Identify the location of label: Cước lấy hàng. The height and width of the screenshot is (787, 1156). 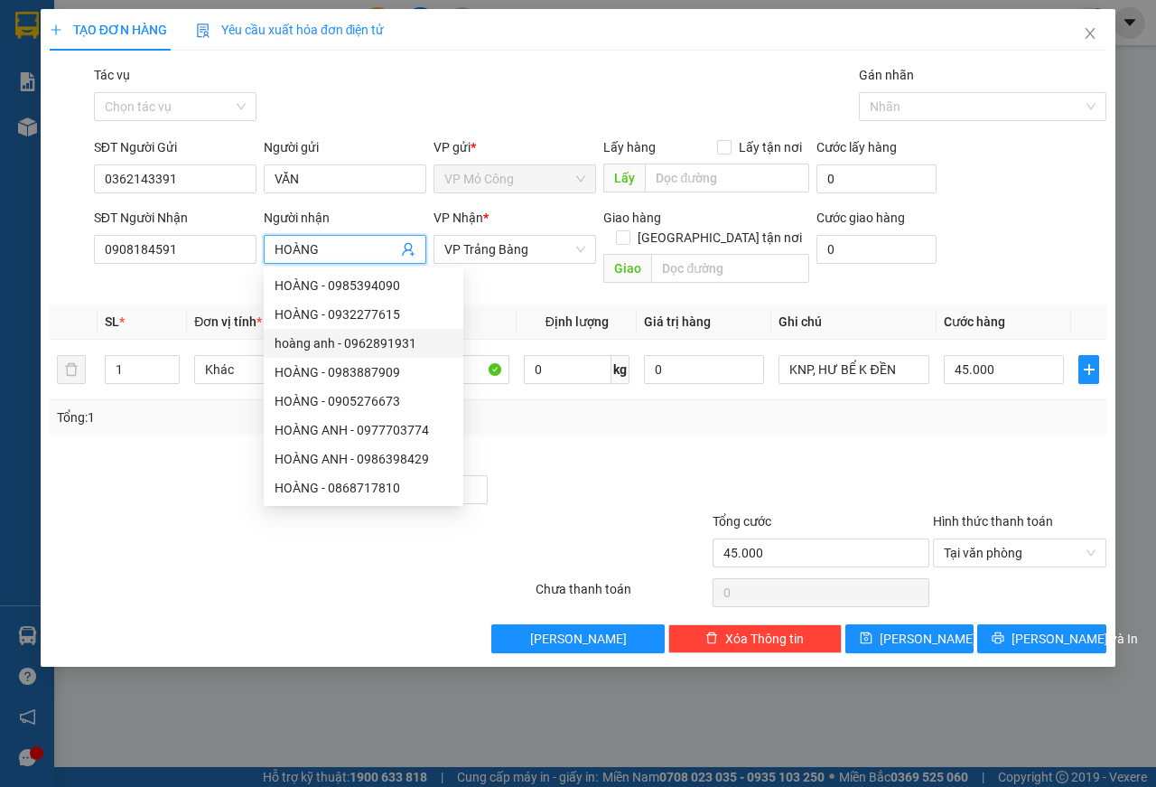
(857, 147).